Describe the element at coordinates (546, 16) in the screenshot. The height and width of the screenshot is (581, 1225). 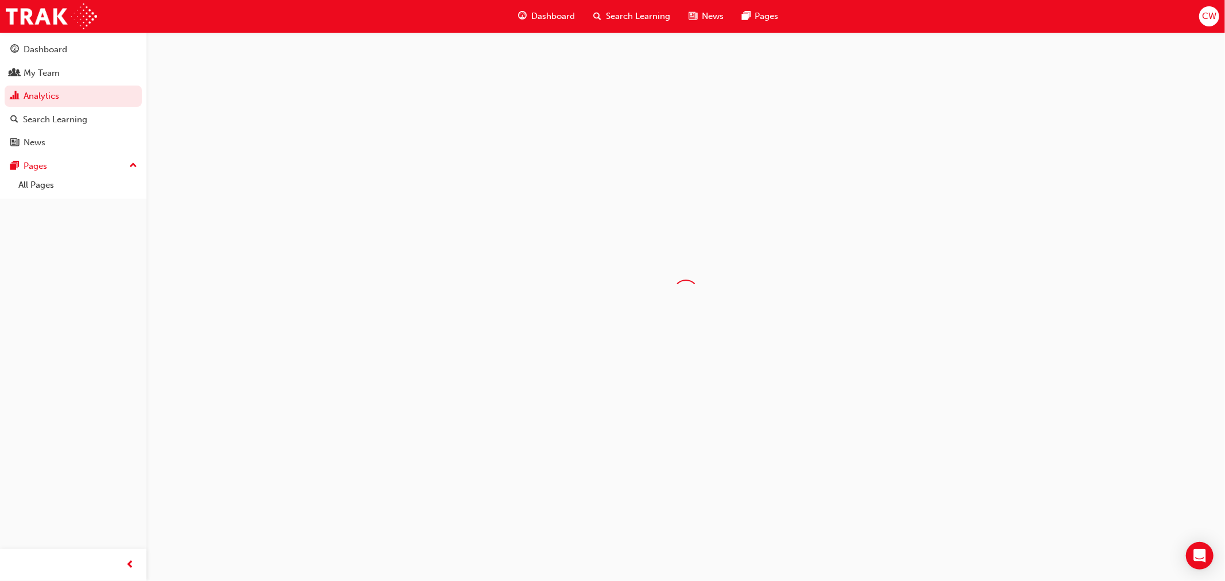
I see `a: guage-iconDashboard` at that location.